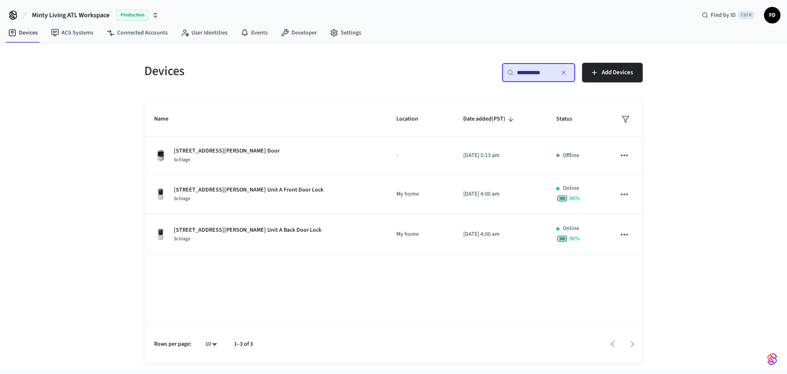 Image resolution: width=787 pixels, height=374 pixels. What do you see at coordinates (772, 359) in the screenshot?
I see `img: SeamLogoGradient.69752ec5.svg` at bounding box center [772, 359].